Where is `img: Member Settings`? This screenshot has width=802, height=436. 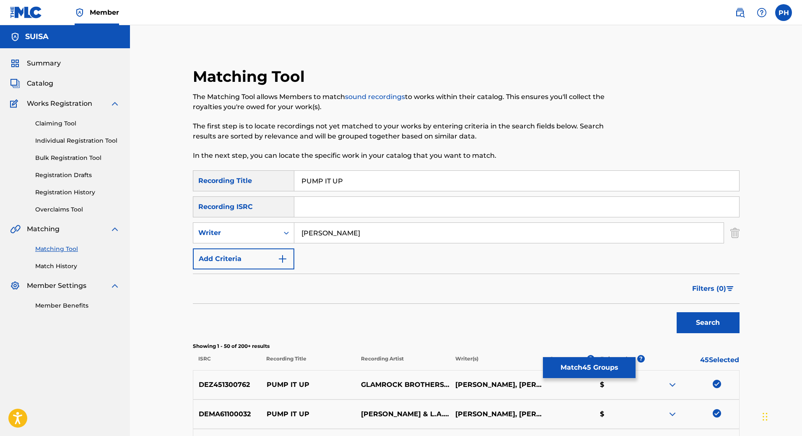
img: Member Settings is located at coordinates (15, 285).